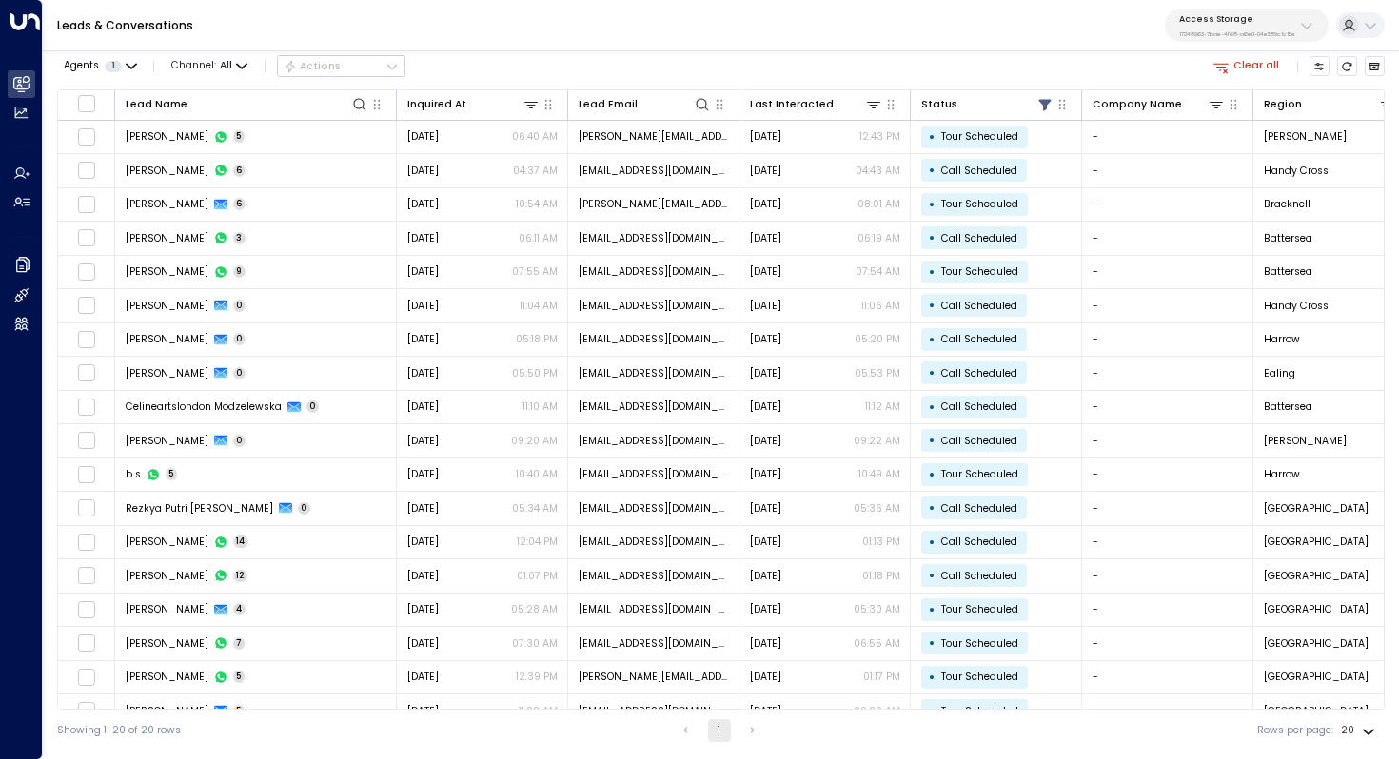 This screenshot has height=759, width=1399. What do you see at coordinates (654, 204) in the screenshot?
I see `span: joe.strange@hotmail.com` at bounding box center [654, 204].